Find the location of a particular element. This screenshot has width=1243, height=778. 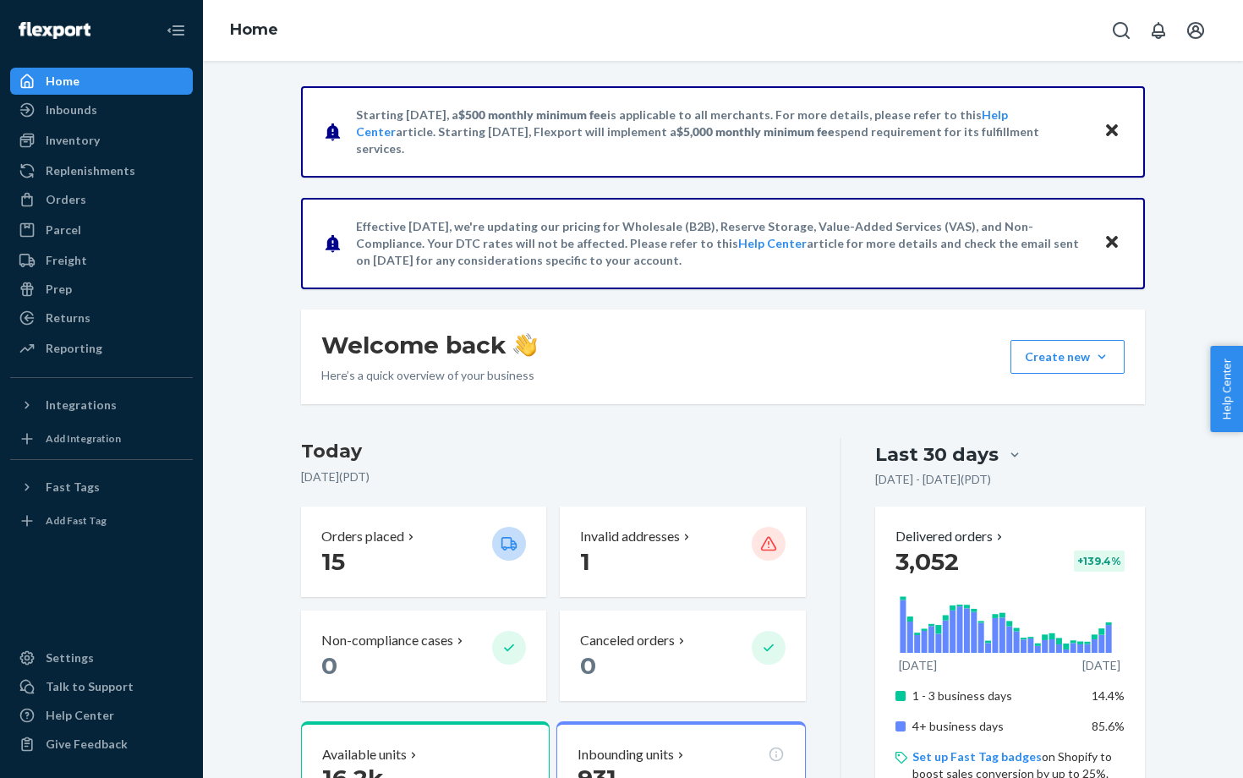

a: Reporting is located at coordinates (101, 348).